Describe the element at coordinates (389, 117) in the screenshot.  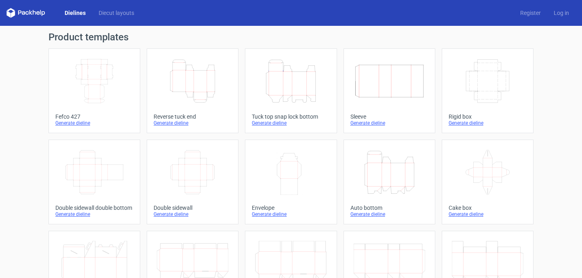
I see `div: Sleeve` at that location.